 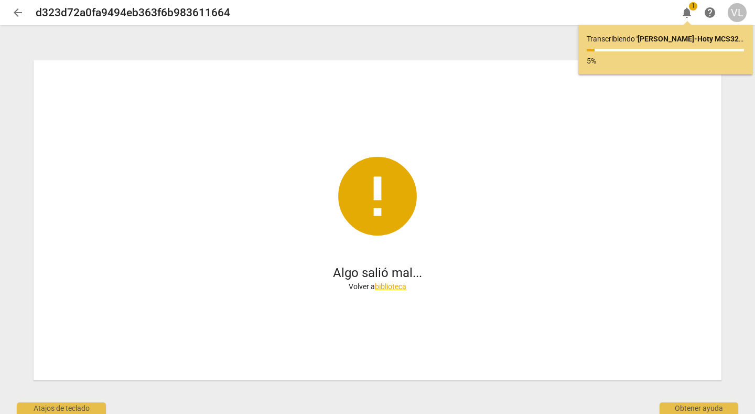 What do you see at coordinates (687, 13) in the screenshot?
I see `button: Notificaciones` at bounding box center [687, 13].